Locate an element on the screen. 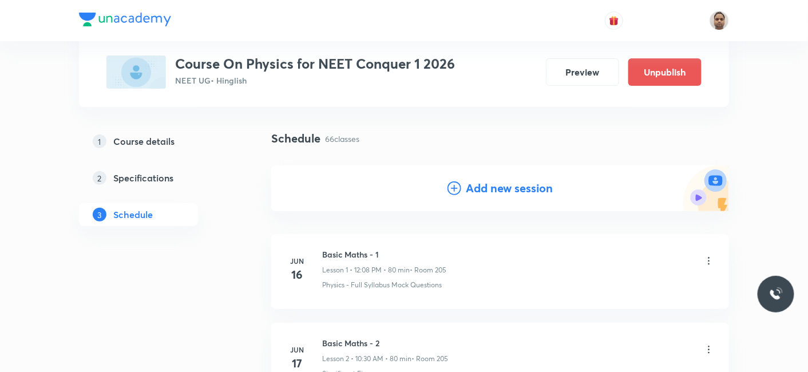  img: ttu is located at coordinates (776, 294).